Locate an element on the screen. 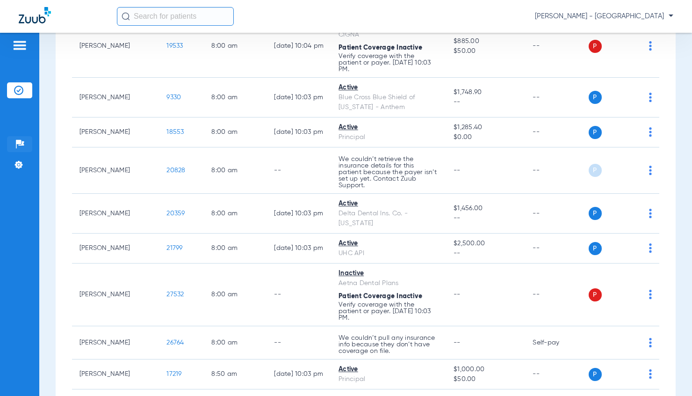  div: UHC API is located at coordinates (389, 253).